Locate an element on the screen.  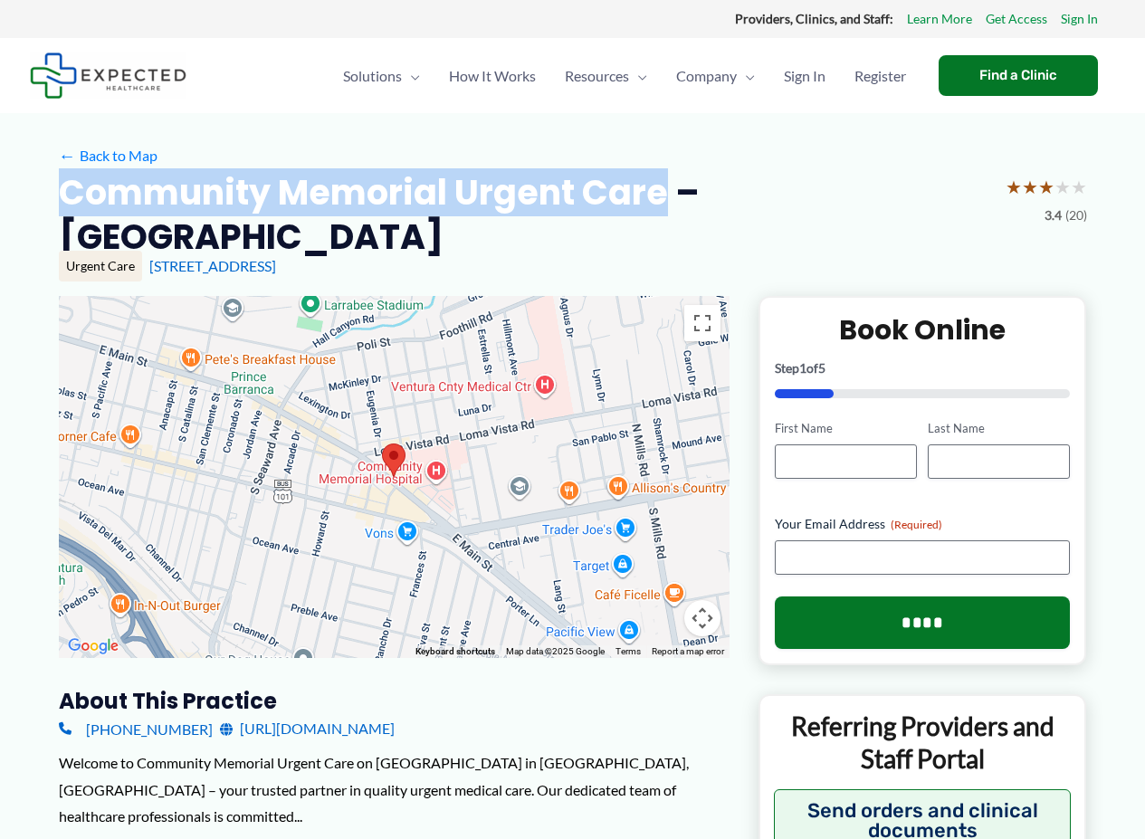
a: Get Access is located at coordinates (1016, 19).